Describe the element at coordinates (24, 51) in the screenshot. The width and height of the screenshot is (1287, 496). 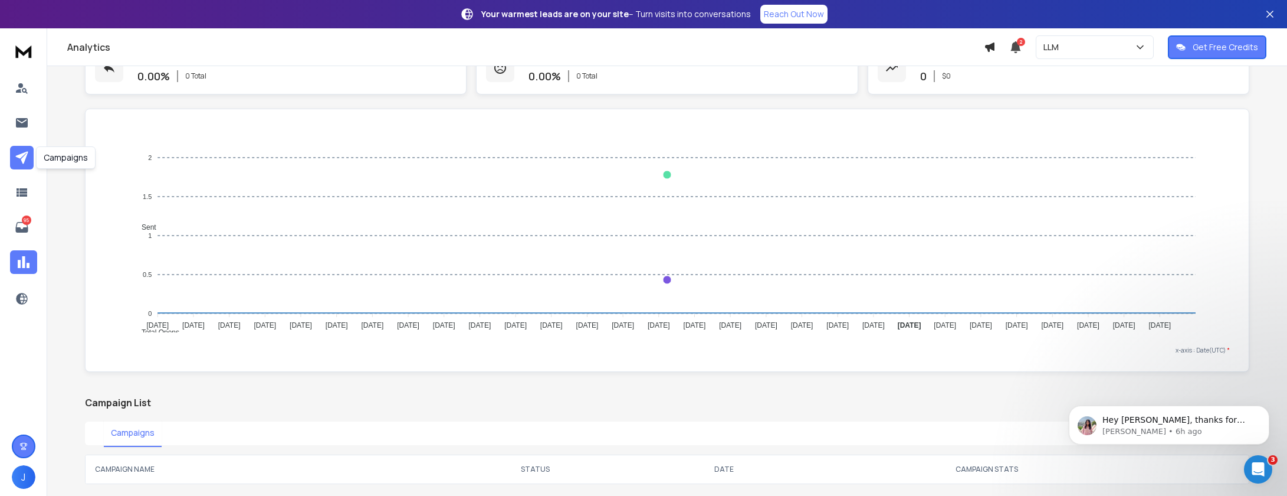
I see `img: logo` at that location.